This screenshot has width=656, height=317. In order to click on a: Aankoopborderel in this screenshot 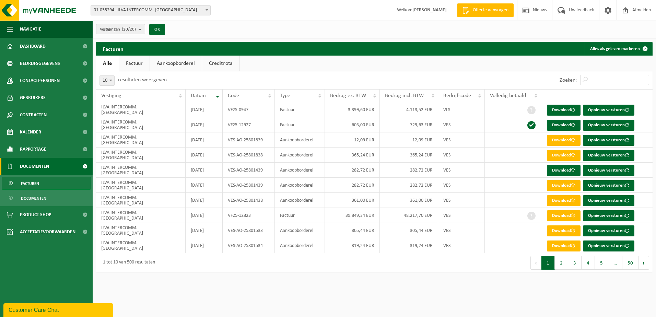, I will do `click(176, 63)`.